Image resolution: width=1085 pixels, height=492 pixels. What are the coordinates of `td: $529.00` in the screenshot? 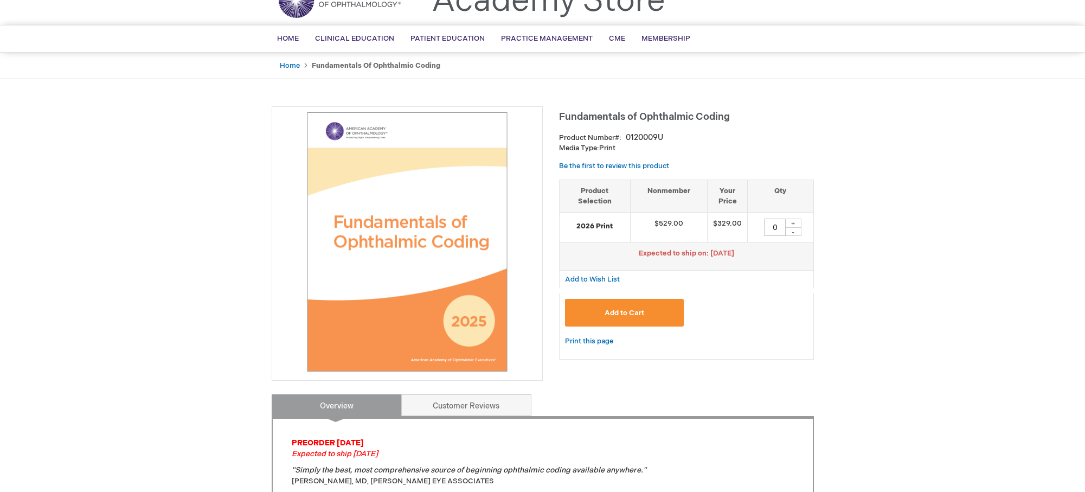 It's located at (669, 227).